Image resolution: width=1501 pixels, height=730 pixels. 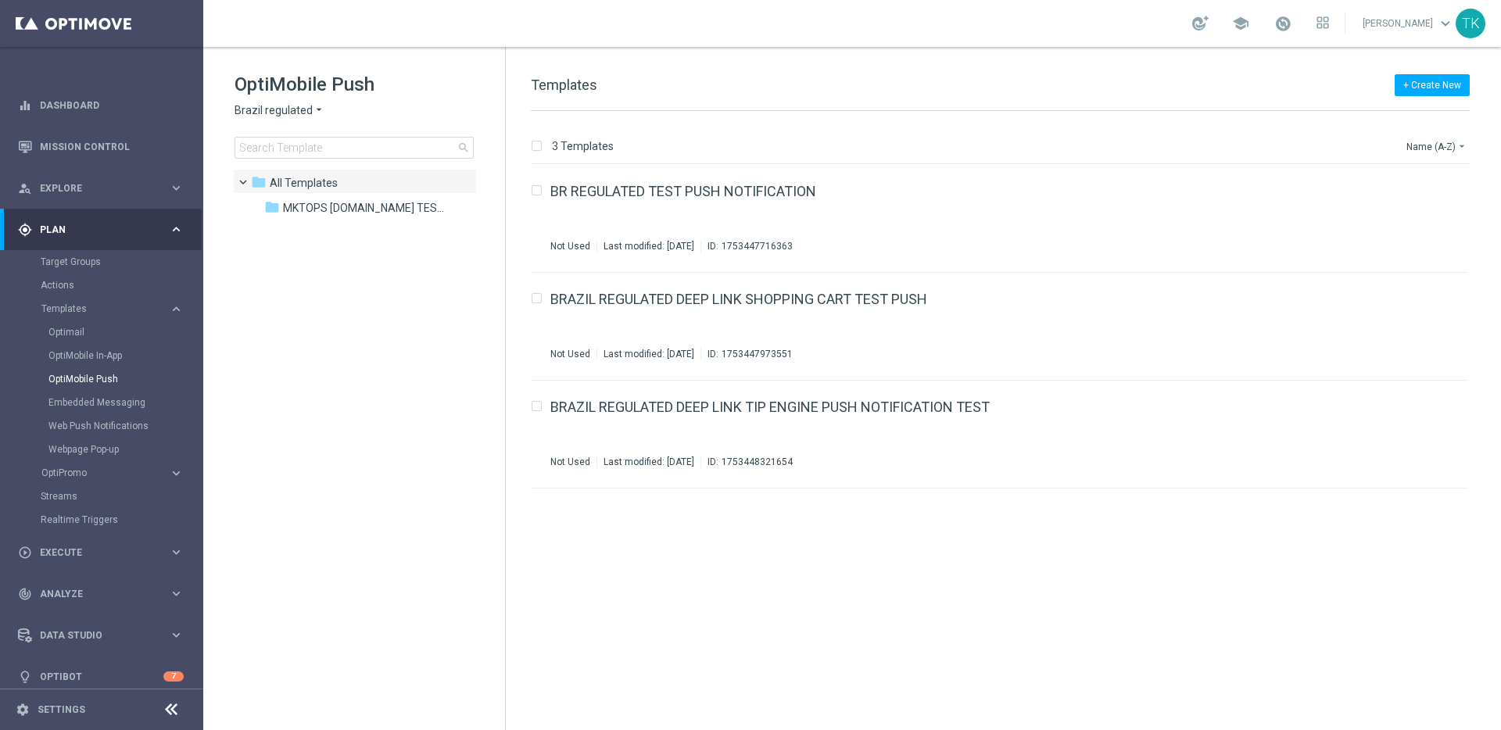 I want to click on p: 3 Templates, so click(x=582, y=146).